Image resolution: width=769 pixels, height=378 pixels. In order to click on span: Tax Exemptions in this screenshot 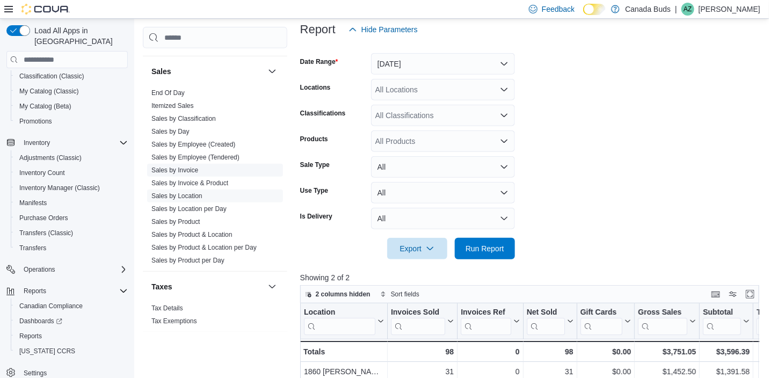, I will do `click(174, 321)`.